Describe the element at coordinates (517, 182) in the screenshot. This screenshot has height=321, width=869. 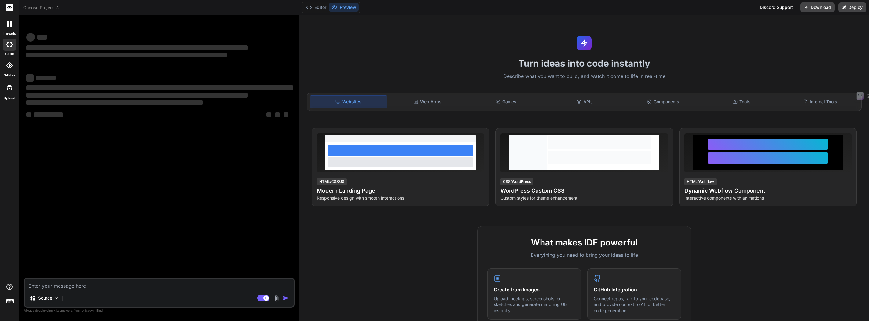
I see `div: CSS/WordPress` at that location.